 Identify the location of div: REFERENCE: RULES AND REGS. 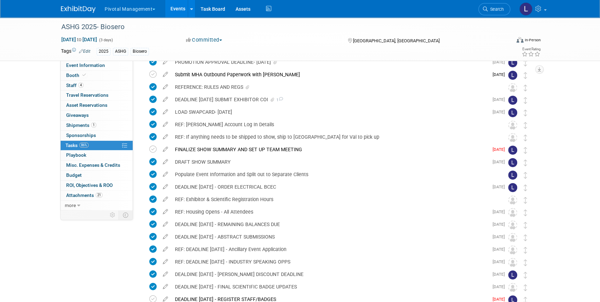
(333, 87).